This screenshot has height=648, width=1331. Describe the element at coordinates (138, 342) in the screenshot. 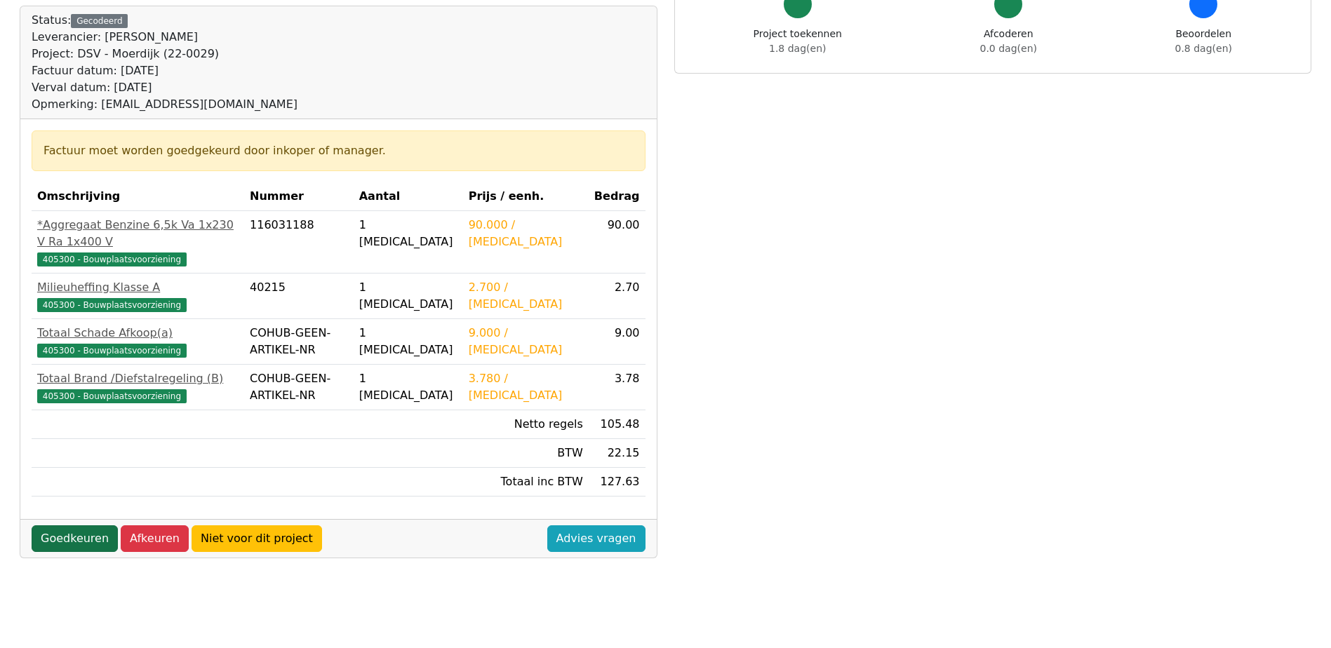

I see `a: Totaal Schade Afkoop(a)405300 - Bouwplaatsvoorziening` at that location.